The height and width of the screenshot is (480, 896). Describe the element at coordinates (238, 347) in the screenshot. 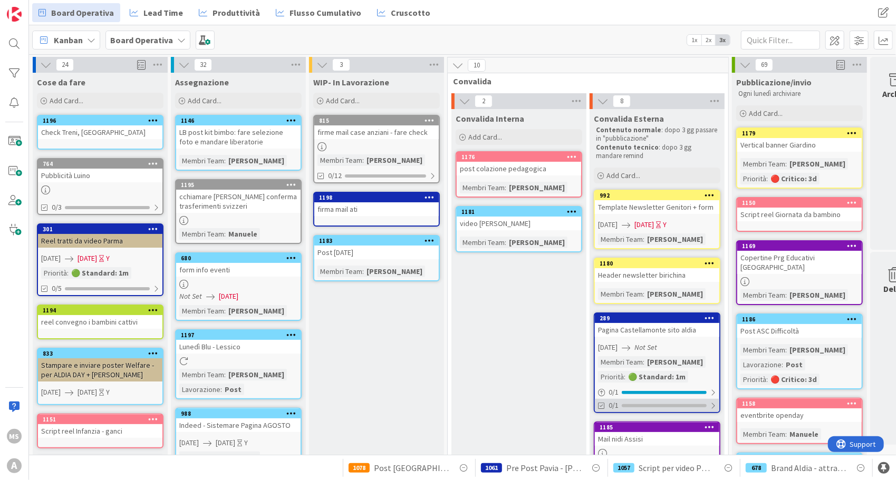

I see `div: Lunedì Blu - Lessico` at that location.